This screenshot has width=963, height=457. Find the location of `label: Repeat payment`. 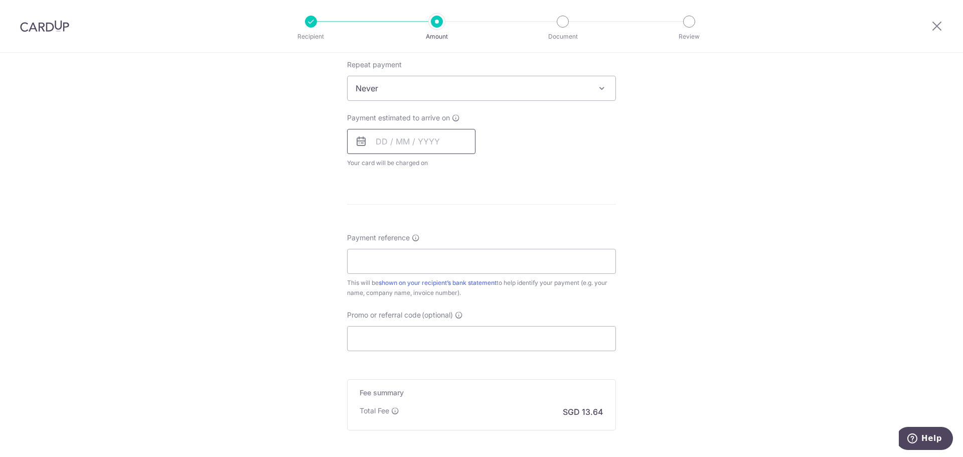

label: Repeat payment is located at coordinates (374, 65).